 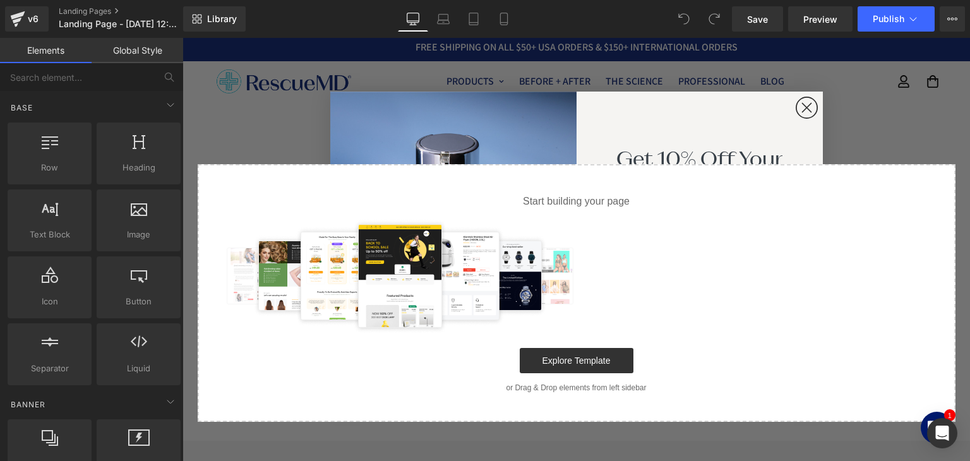 What do you see at coordinates (138, 167) in the screenshot?
I see `span: Heading` at bounding box center [138, 167].